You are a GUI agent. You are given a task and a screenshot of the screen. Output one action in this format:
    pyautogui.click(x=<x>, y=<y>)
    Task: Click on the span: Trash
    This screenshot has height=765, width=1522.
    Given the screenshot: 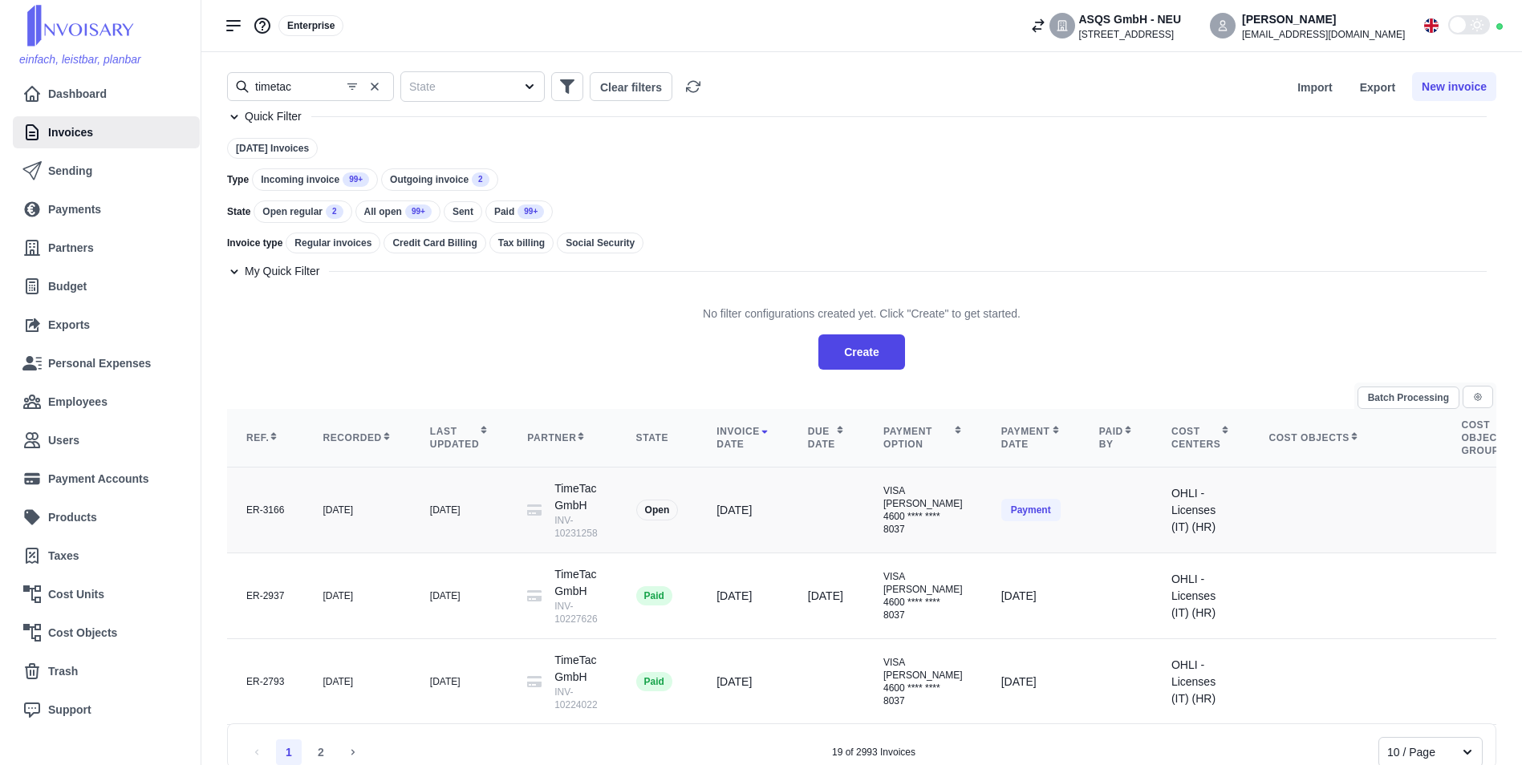 What is the action you would take?
    pyautogui.click(x=63, y=671)
    